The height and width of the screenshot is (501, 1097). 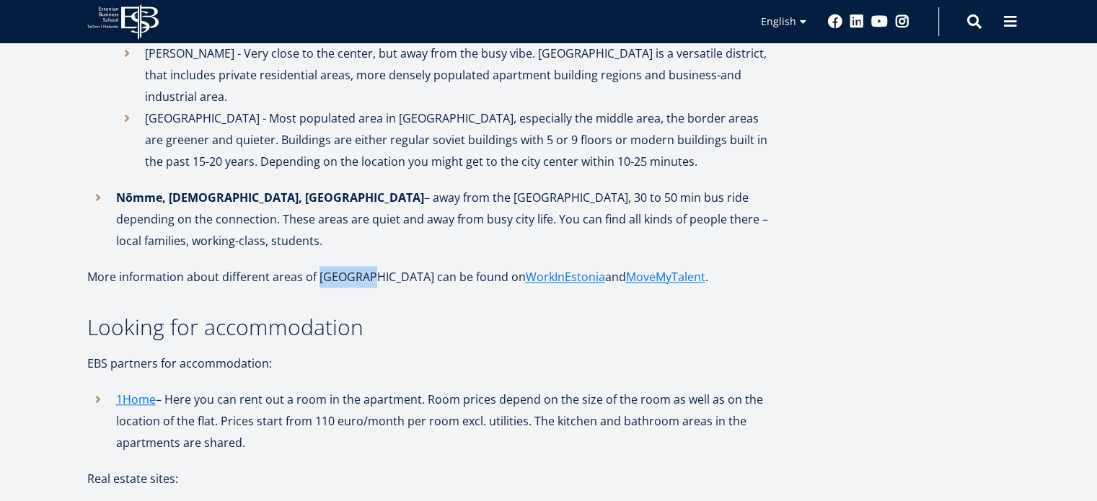 What do you see at coordinates (430, 479) in the screenshot?
I see `p: Real estate sites:` at bounding box center [430, 479].